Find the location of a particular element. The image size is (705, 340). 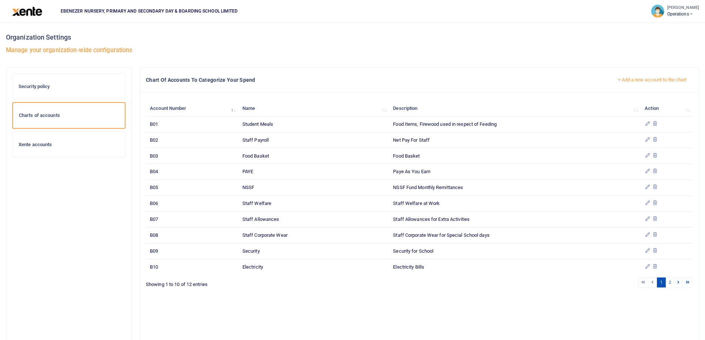

span: B02 is located at coordinates (154, 140).